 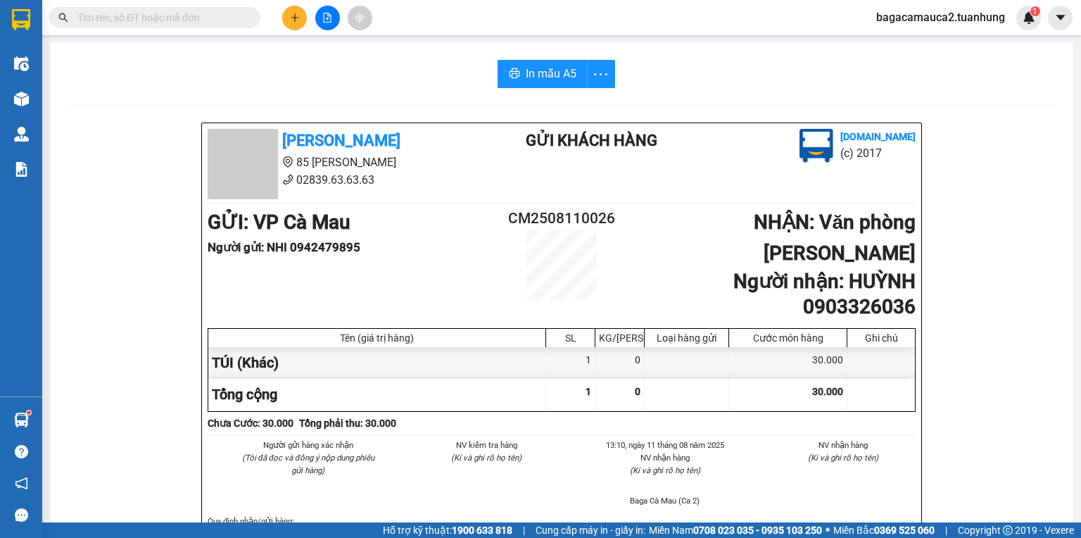 What do you see at coordinates (295, 18) in the screenshot?
I see `span: plus` at bounding box center [295, 18].